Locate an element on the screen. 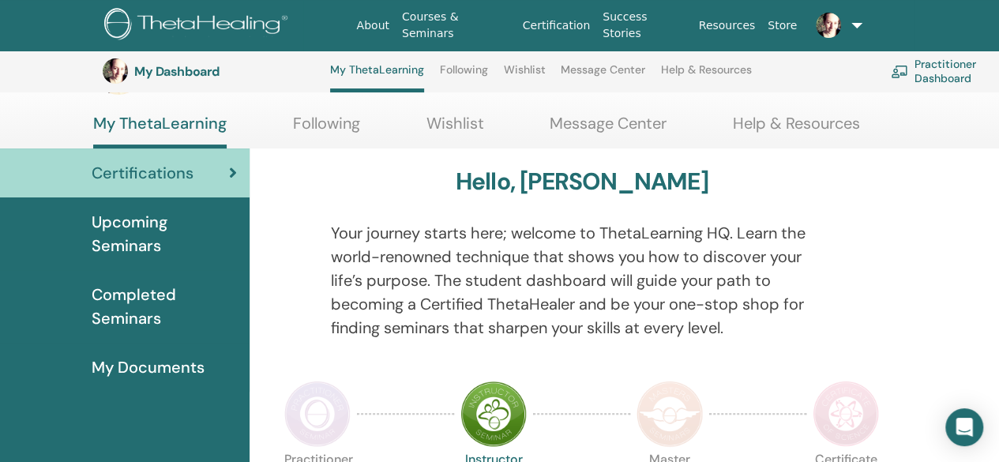 This screenshot has height=462, width=999. img: chalkboard-teacher.svg is located at coordinates (900, 71).